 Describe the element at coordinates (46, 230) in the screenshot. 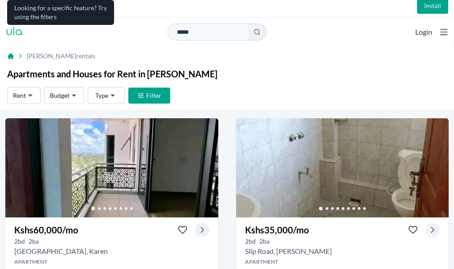

I see `h3: Kshs 60,000 /mo` at that location.